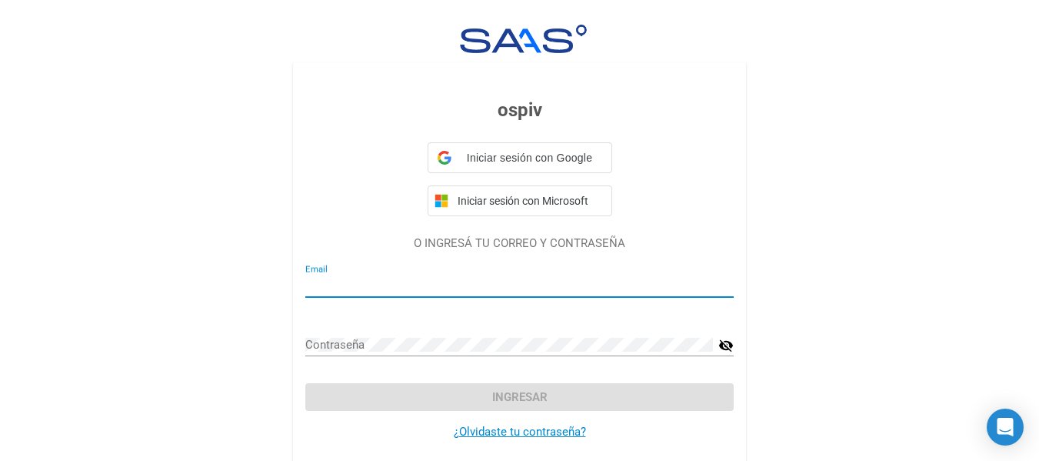  I want to click on button: Ingresar, so click(519, 397).